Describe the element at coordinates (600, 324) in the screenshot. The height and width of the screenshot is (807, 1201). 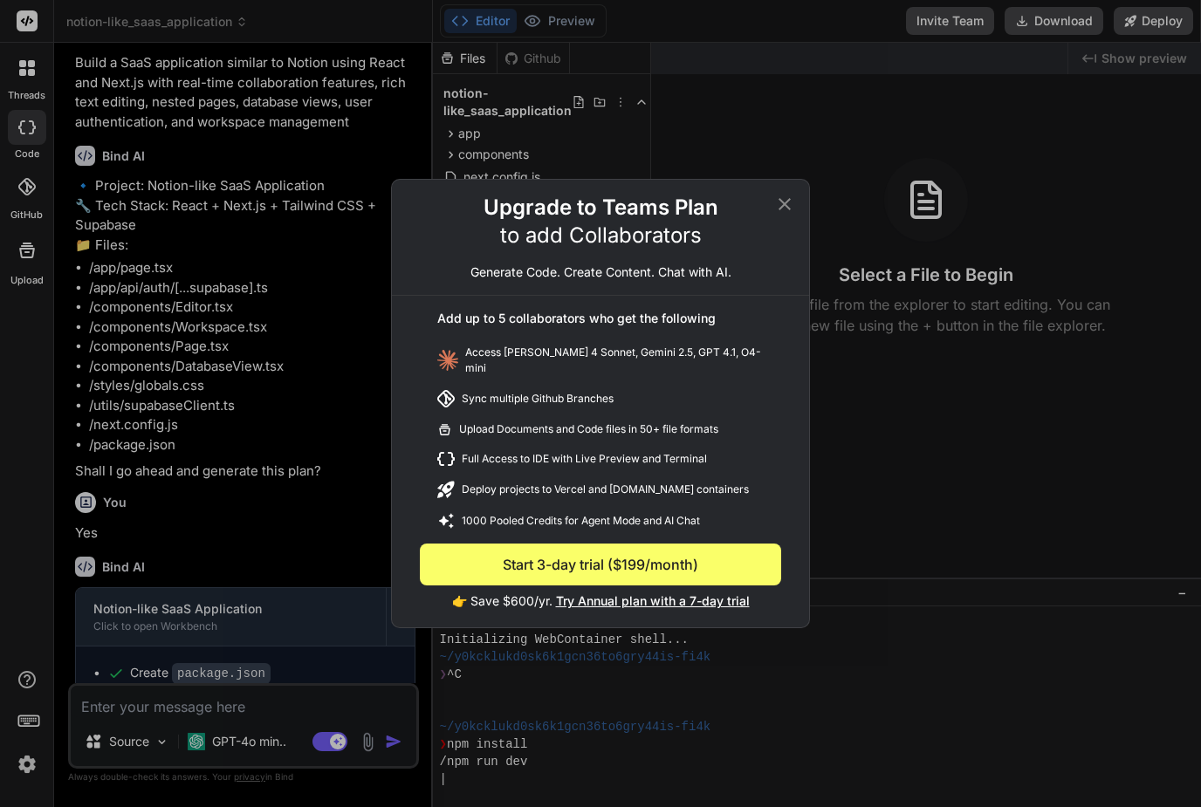
I see `div: Add up to 5 collaborators who get the following` at that location.